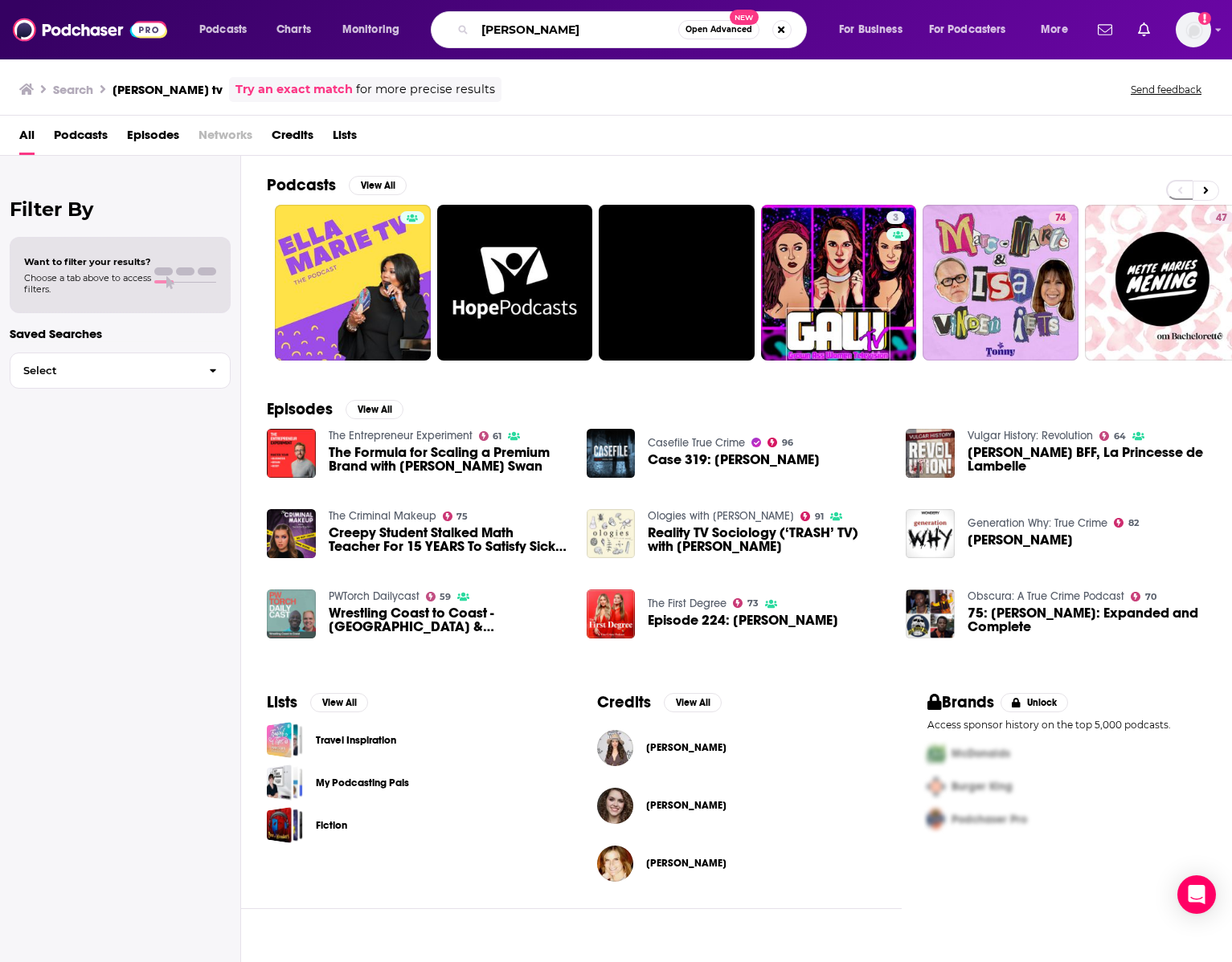  I want to click on a: Case 319: Theresa Feury, so click(611, 453).